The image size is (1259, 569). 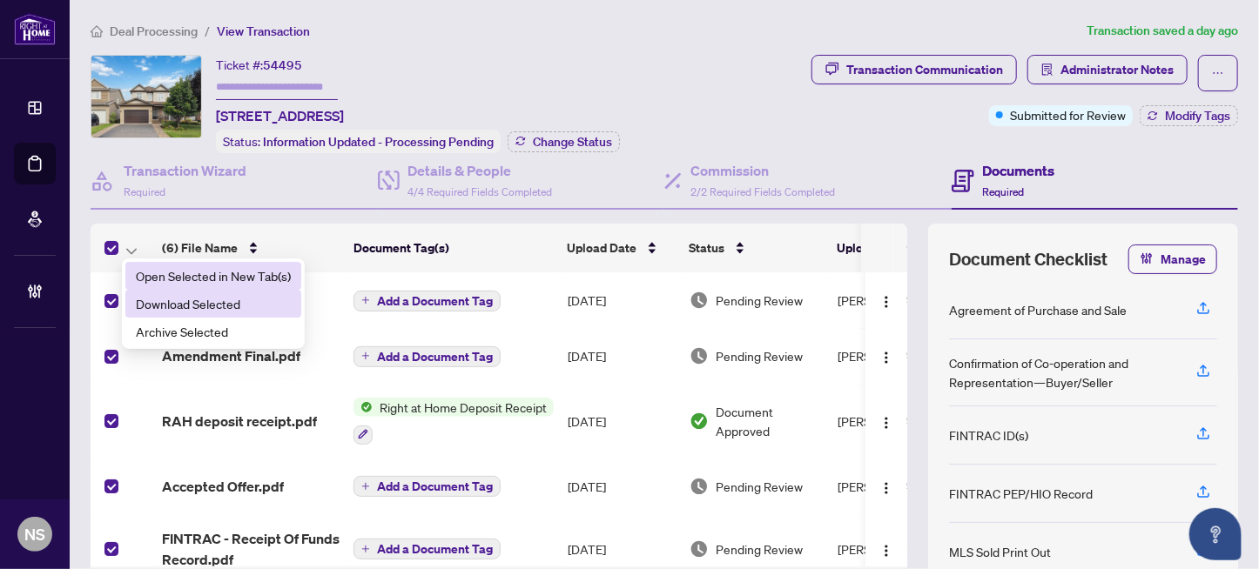 What do you see at coordinates (358, 141) in the screenshot?
I see `div: Status:` at bounding box center [358, 141].